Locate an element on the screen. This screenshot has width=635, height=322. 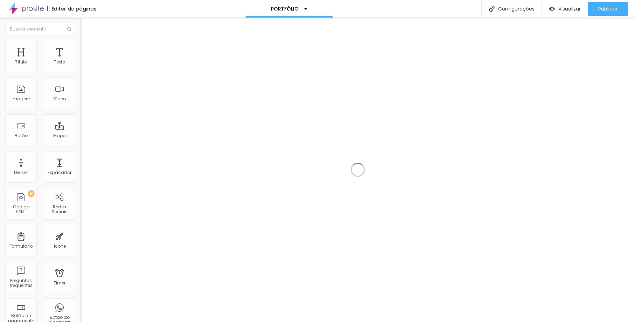
span: Publicar is located at coordinates (608, 9).